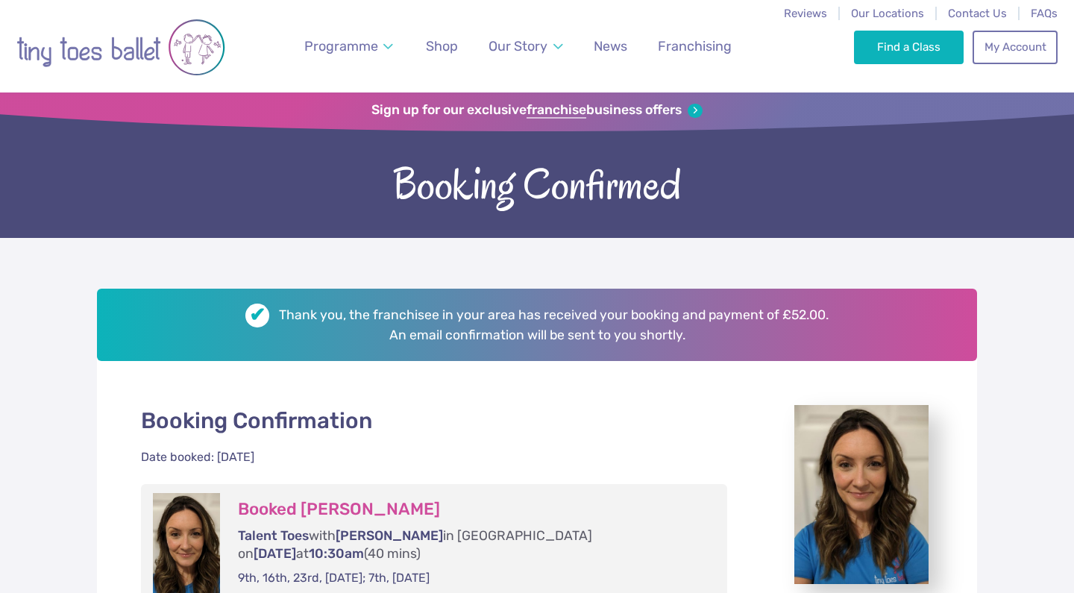  Describe the element at coordinates (556, 110) in the screenshot. I see `strong: franchise` at that location.